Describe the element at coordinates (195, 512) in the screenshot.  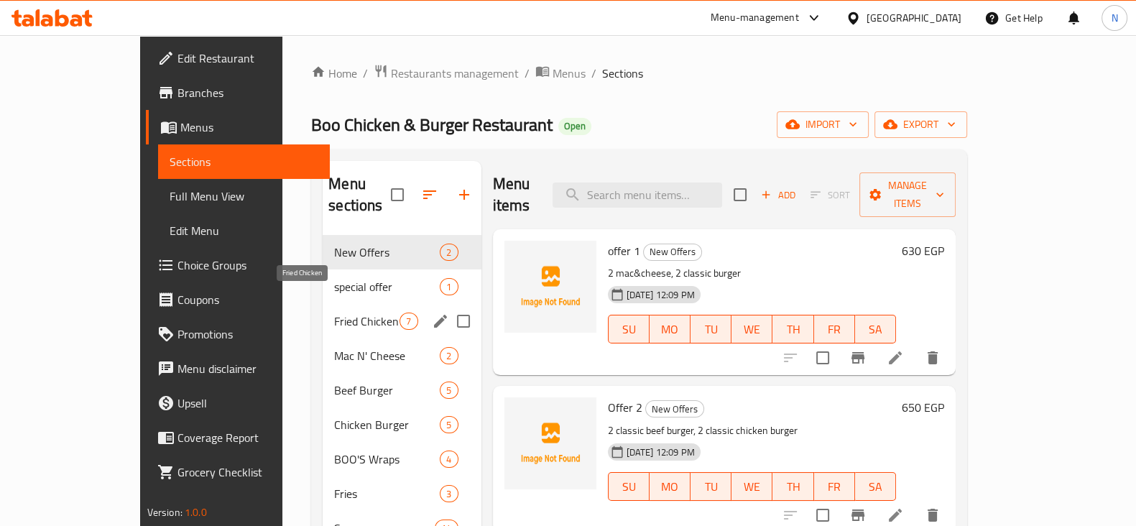
I see `span: 1.0.0` at that location.